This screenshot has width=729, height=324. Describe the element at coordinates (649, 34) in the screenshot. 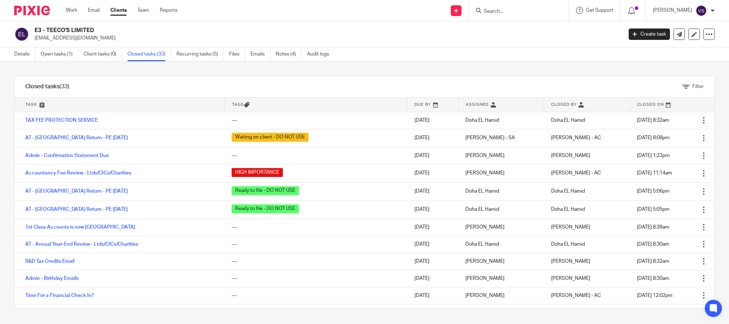

I see `a: Create task` at that location.